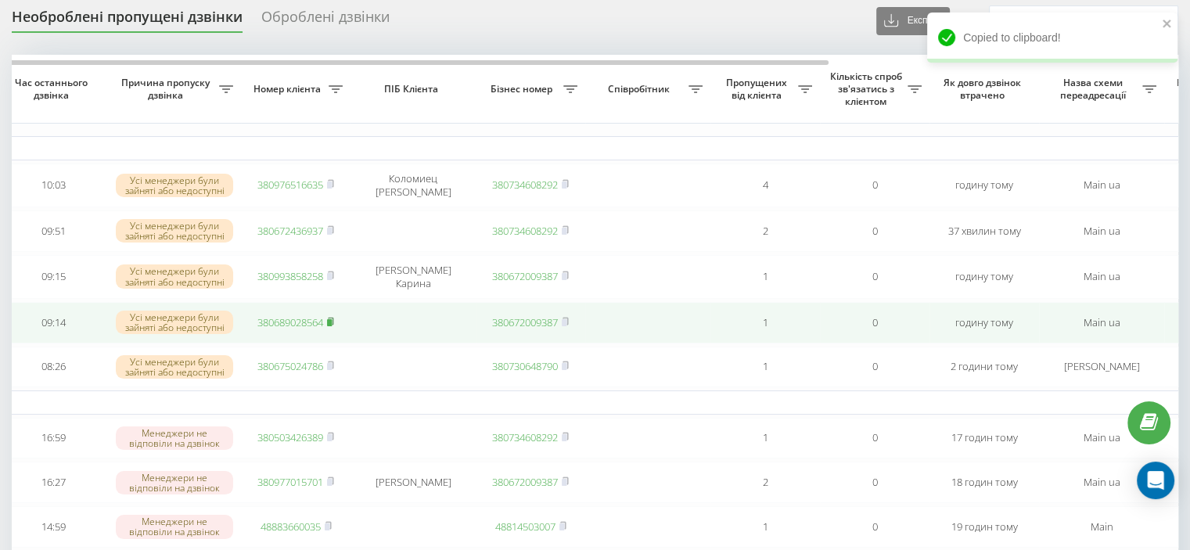  I want to click on div: Оброблені дзвінки, so click(326, 20).